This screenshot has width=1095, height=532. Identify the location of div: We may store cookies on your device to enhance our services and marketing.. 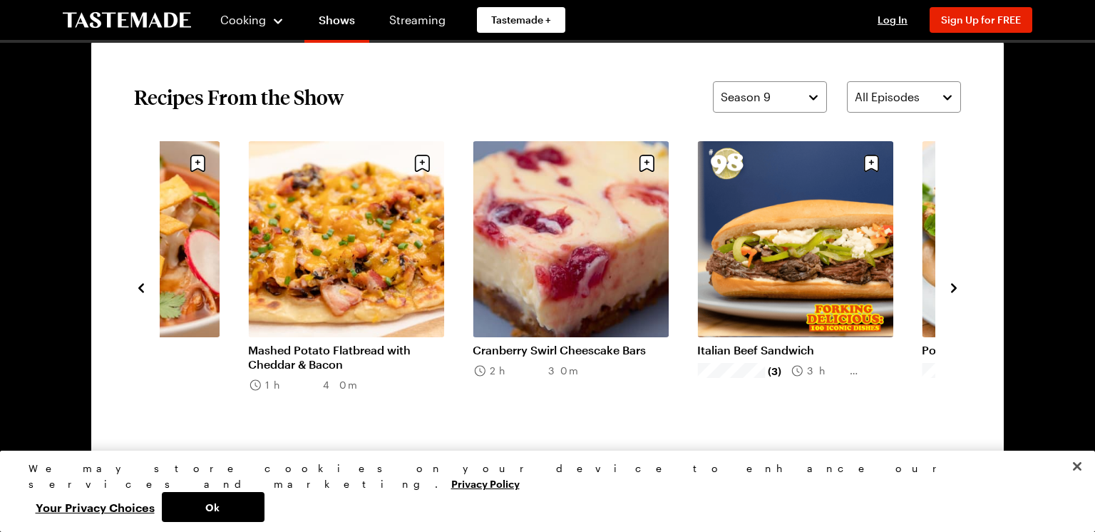
(542, 476).